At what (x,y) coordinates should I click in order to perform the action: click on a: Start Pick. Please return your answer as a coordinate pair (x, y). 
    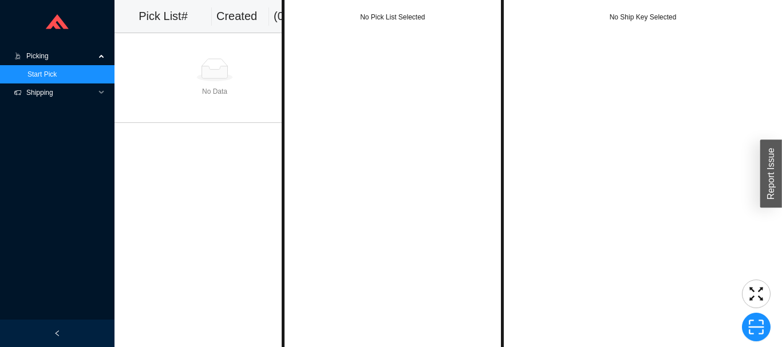
    Looking at the image, I should click on (42, 74).